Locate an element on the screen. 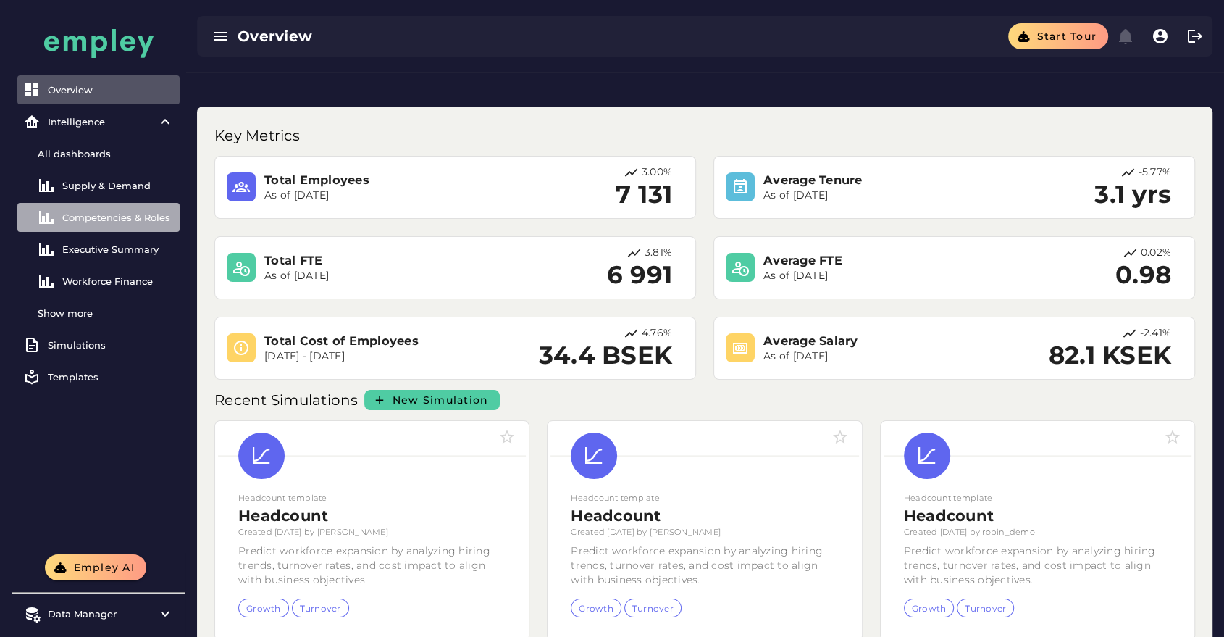 The width and height of the screenshot is (1224, 637). div: Executive Summary is located at coordinates (118, 249).